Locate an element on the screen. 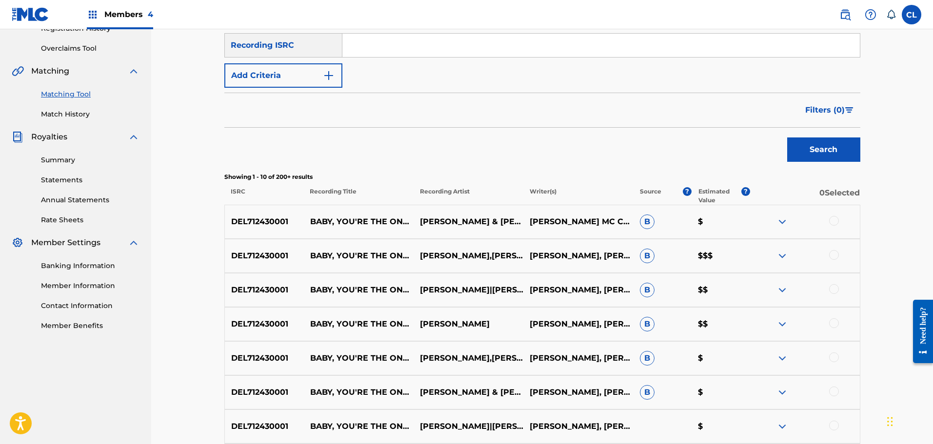 This screenshot has height=444, width=933. a: Rate Sheets is located at coordinates (90, 220).